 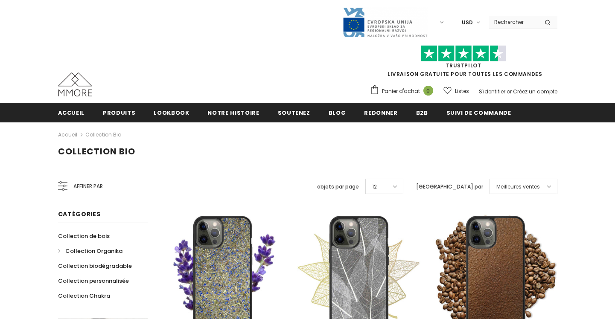 I want to click on a: Suivi de commande, so click(x=479, y=112).